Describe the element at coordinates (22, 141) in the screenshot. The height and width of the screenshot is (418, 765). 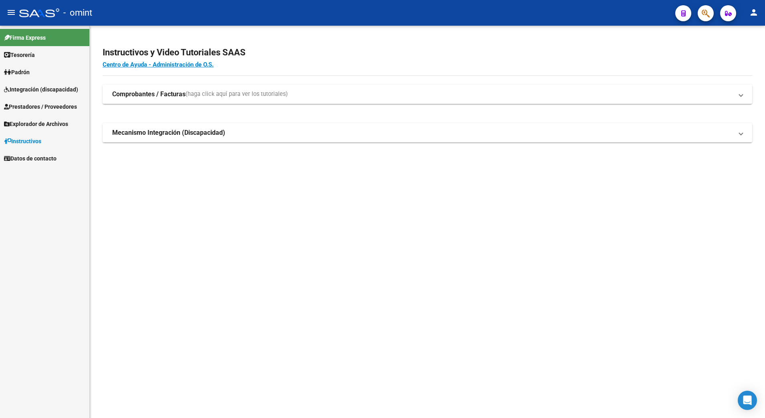
I see `span: Instructivos` at that location.